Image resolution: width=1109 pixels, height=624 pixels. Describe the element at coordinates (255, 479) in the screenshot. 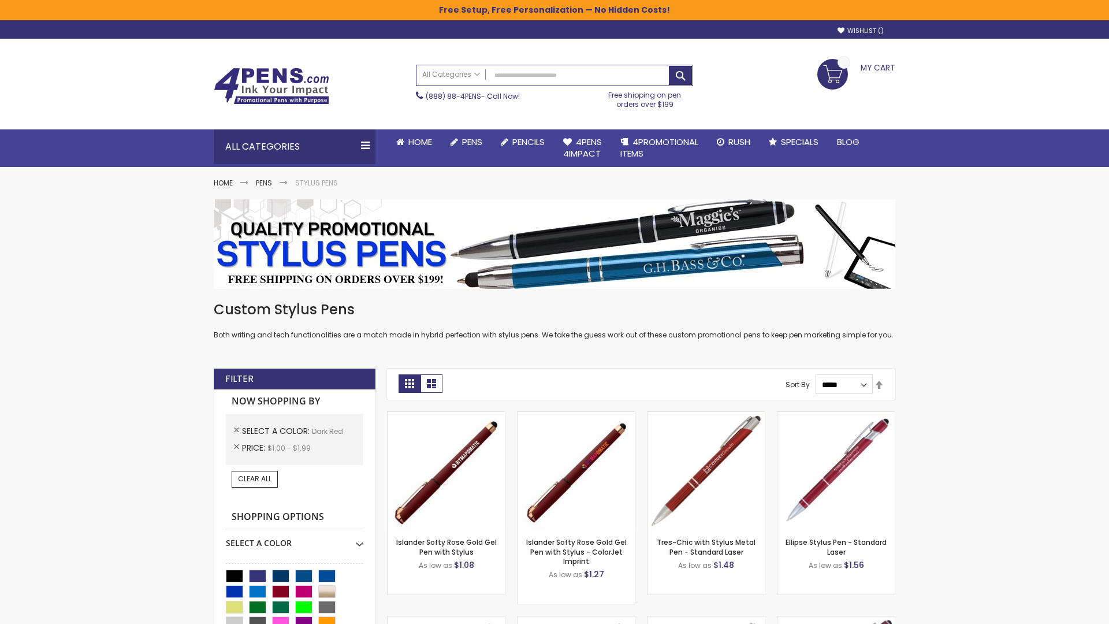

I see `a: Clear All` at that location.